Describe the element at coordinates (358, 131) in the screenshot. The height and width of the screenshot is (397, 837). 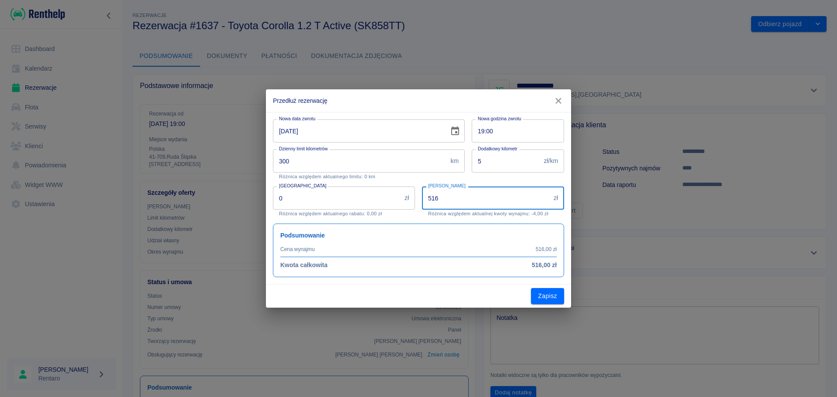
I see `input: DD-MM-YYYY` at that location.